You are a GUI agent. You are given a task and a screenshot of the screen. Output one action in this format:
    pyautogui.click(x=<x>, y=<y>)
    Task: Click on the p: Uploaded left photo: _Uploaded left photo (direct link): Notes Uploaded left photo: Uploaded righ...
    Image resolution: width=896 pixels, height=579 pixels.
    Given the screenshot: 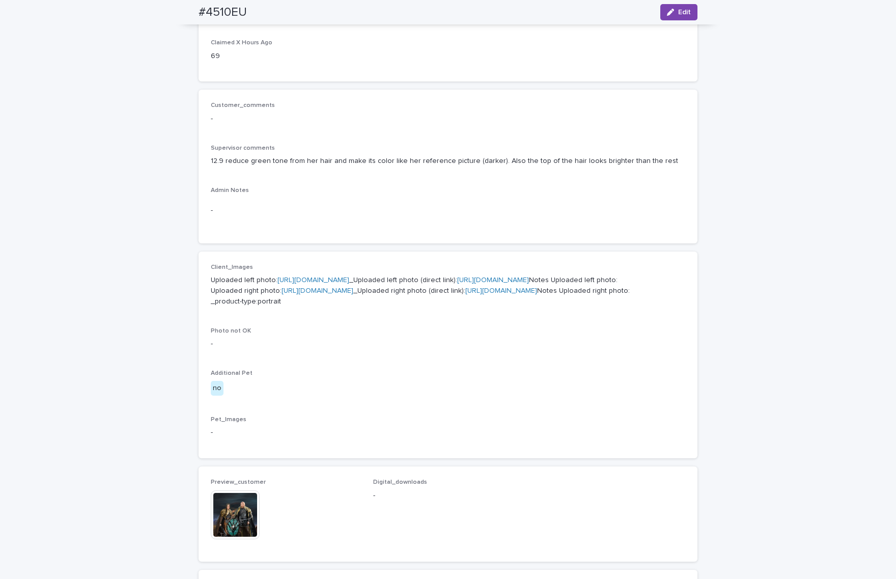 What is the action you would take?
    pyautogui.click(x=448, y=291)
    